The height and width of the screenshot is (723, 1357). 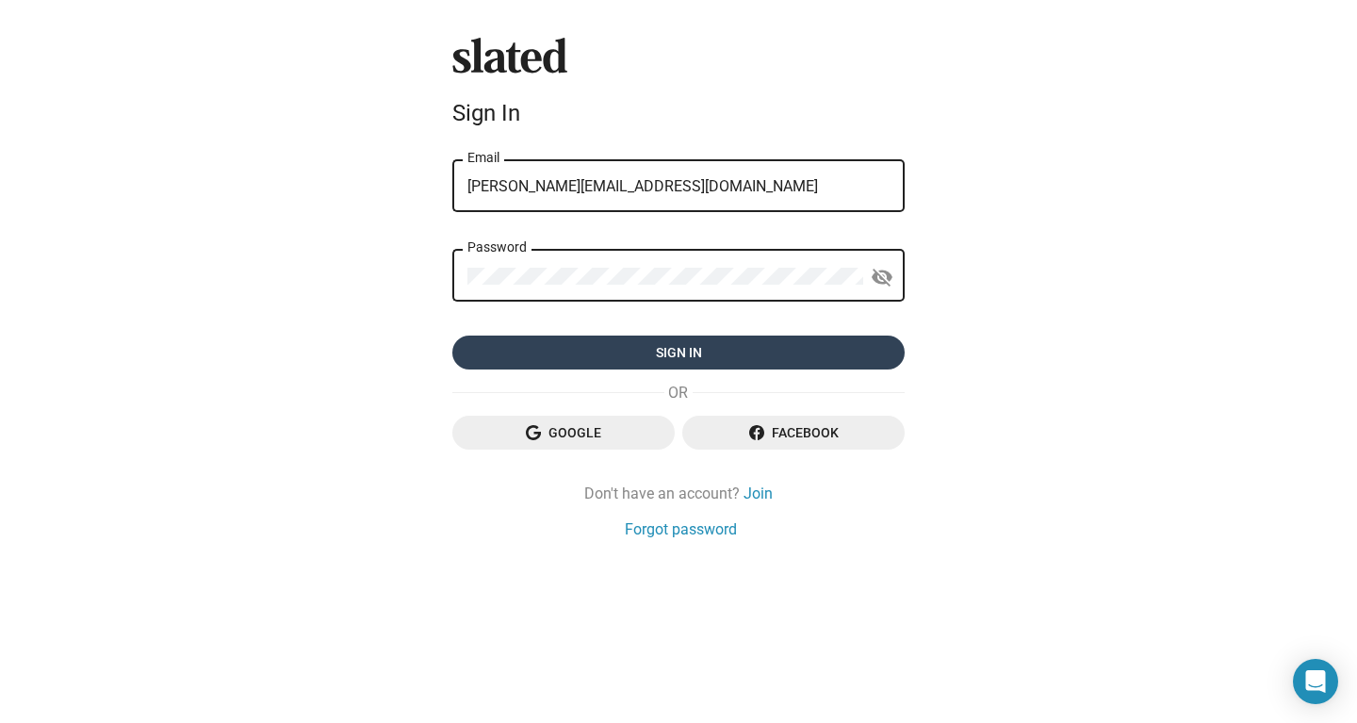 What do you see at coordinates (679, 493) in the screenshot?
I see `div: Don't have an account?` at bounding box center [679, 493].